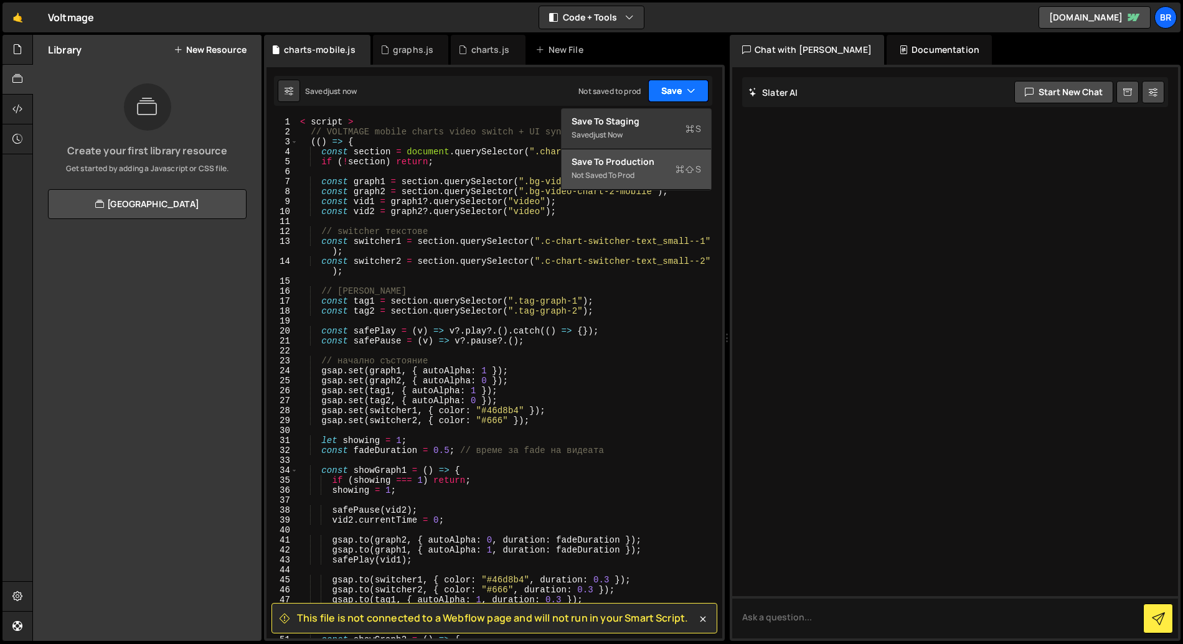  I want to click on button: Save, so click(678, 91).